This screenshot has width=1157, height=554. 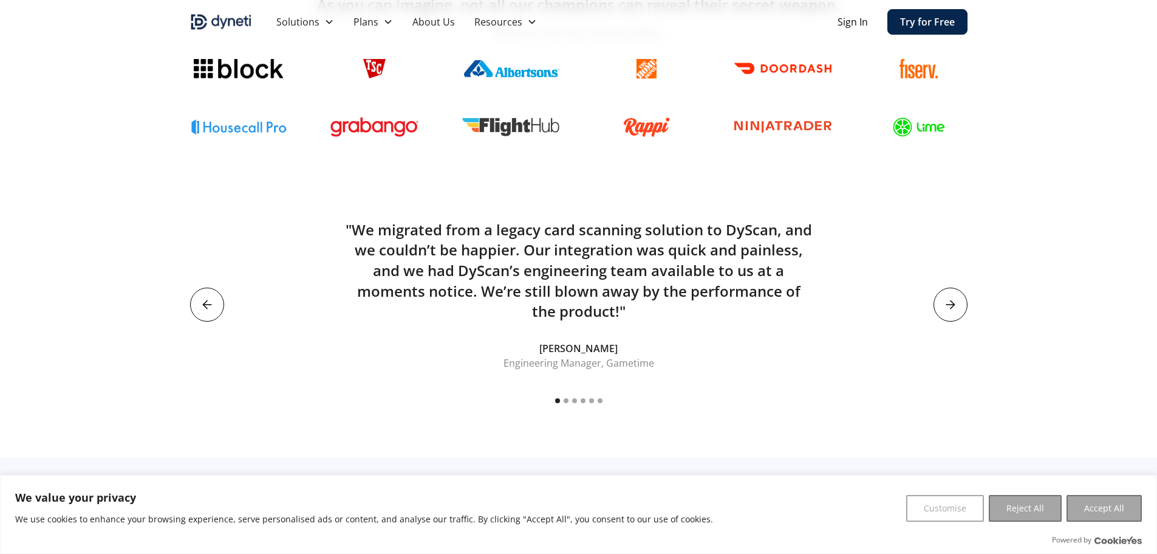 What do you see at coordinates (579, 285) in the screenshot?
I see `div: 1 of 6` at bounding box center [579, 285].